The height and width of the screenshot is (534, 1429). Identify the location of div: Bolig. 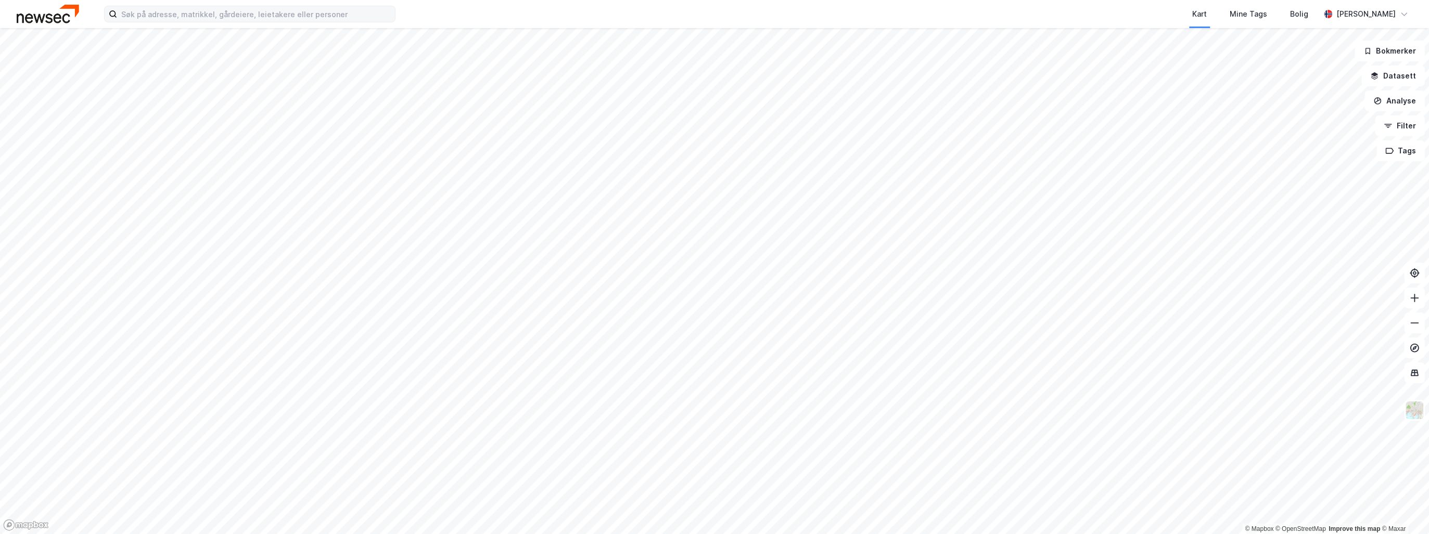
(1299, 14).